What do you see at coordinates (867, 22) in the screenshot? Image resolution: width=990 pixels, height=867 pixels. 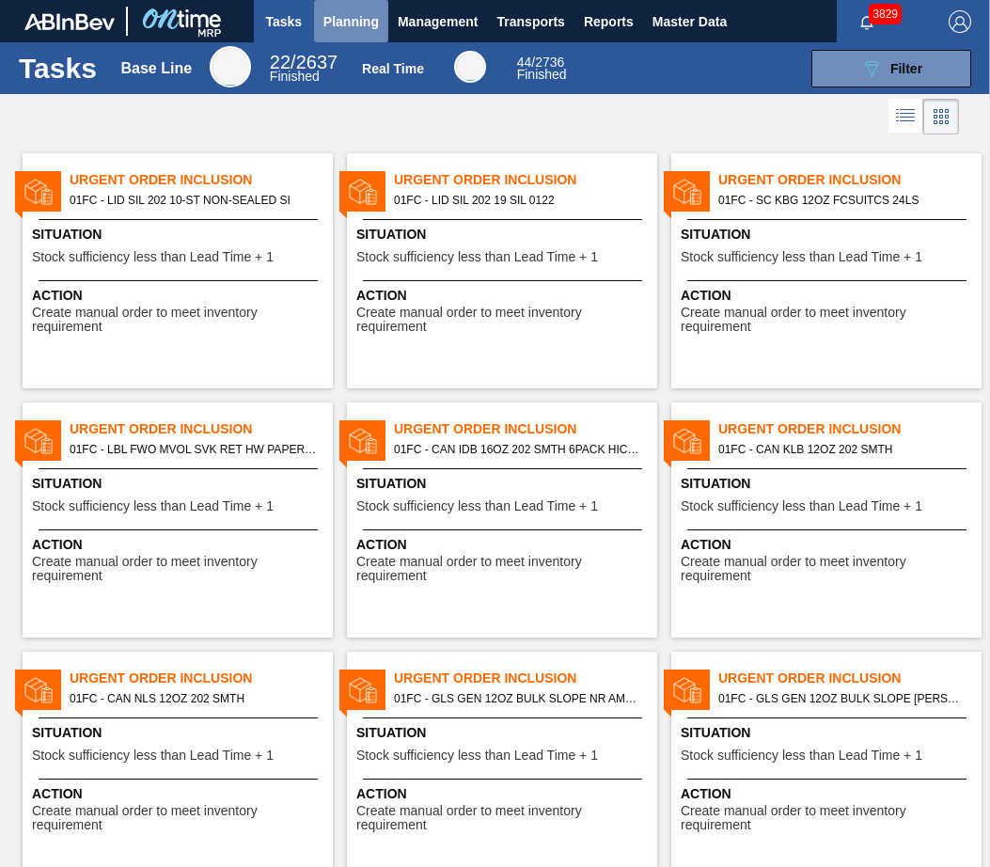 I see `button: Notifications` at bounding box center [867, 22].